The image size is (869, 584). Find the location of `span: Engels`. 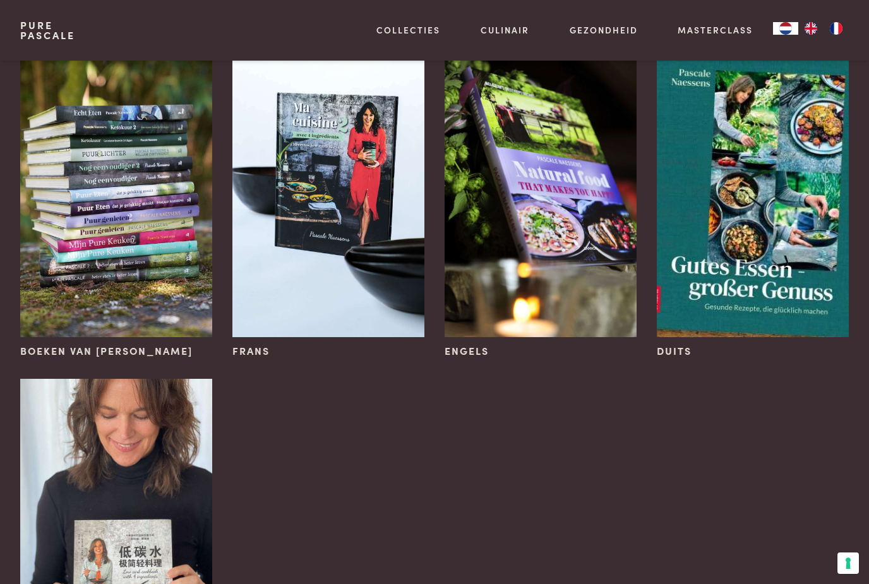

span: Engels is located at coordinates (467, 351).